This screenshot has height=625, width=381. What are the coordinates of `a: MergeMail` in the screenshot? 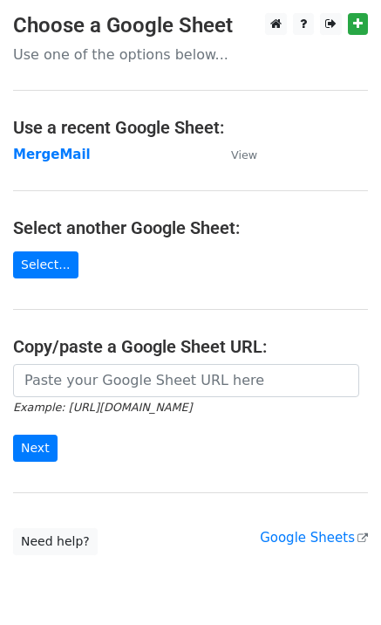 It's located at (51, 154).